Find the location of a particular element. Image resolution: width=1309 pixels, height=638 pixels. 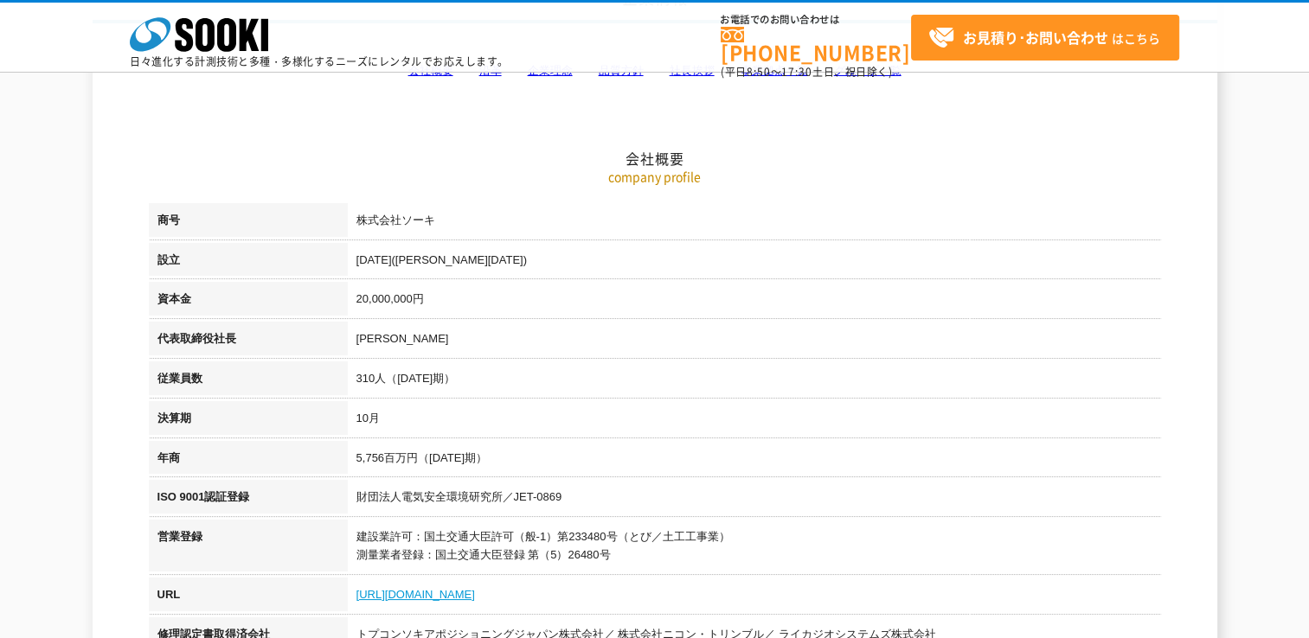

th: 従業員数 is located at coordinates (248, 382).